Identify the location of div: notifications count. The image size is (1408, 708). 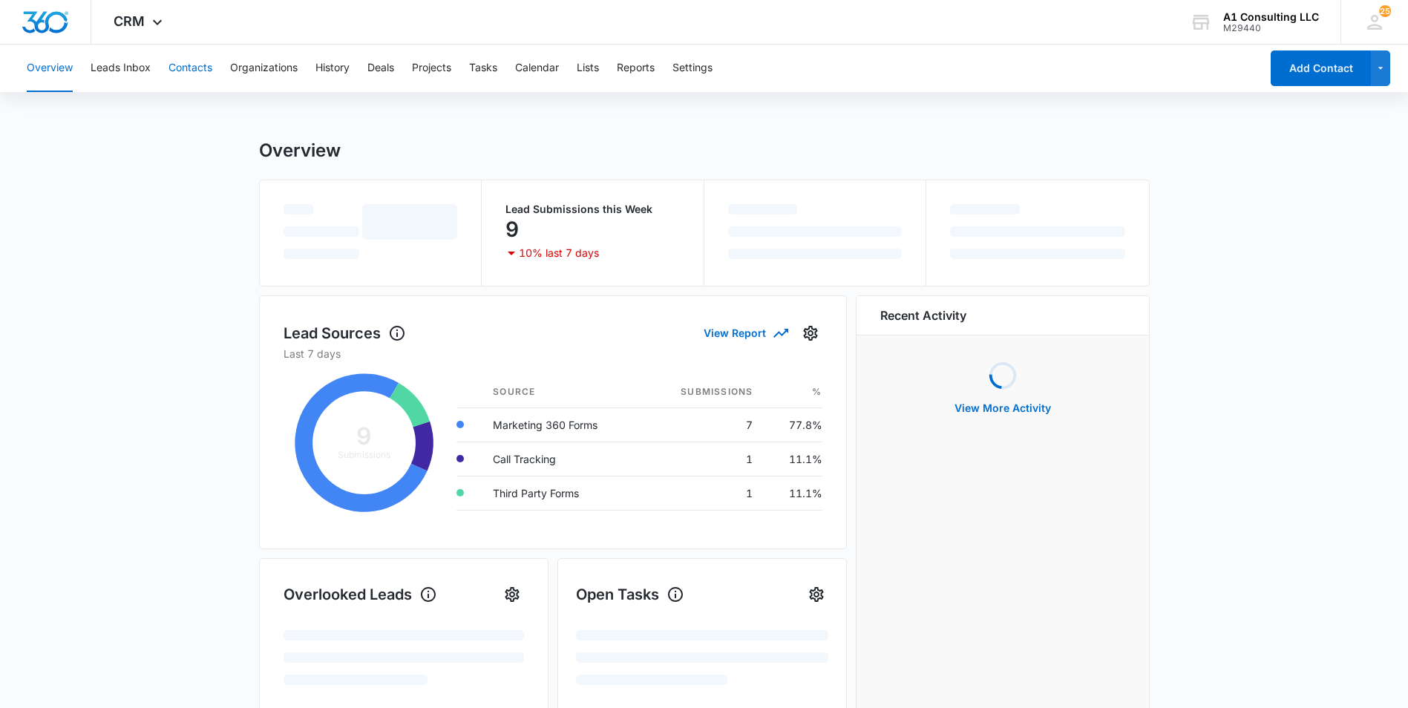
(1385, 11).